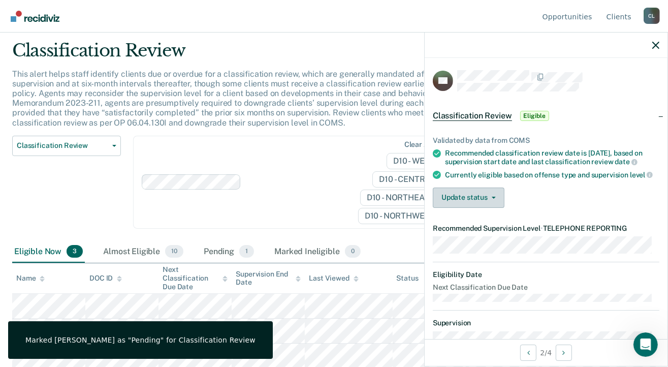  What do you see at coordinates (546, 228) in the screenshot?
I see `dt: Recommended Supervision Level TELEPHONE REPORTING` at bounding box center [546, 228].